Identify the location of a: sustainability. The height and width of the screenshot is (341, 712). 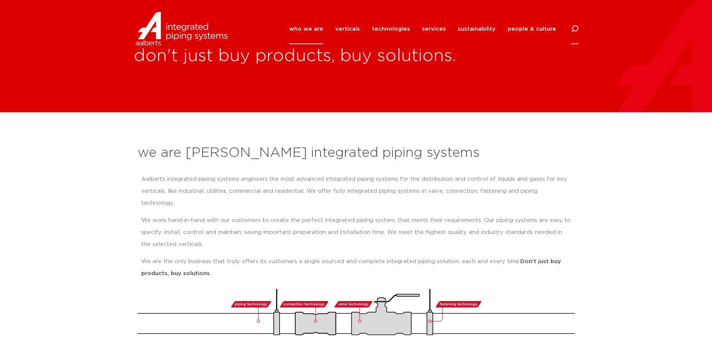
(477, 29).